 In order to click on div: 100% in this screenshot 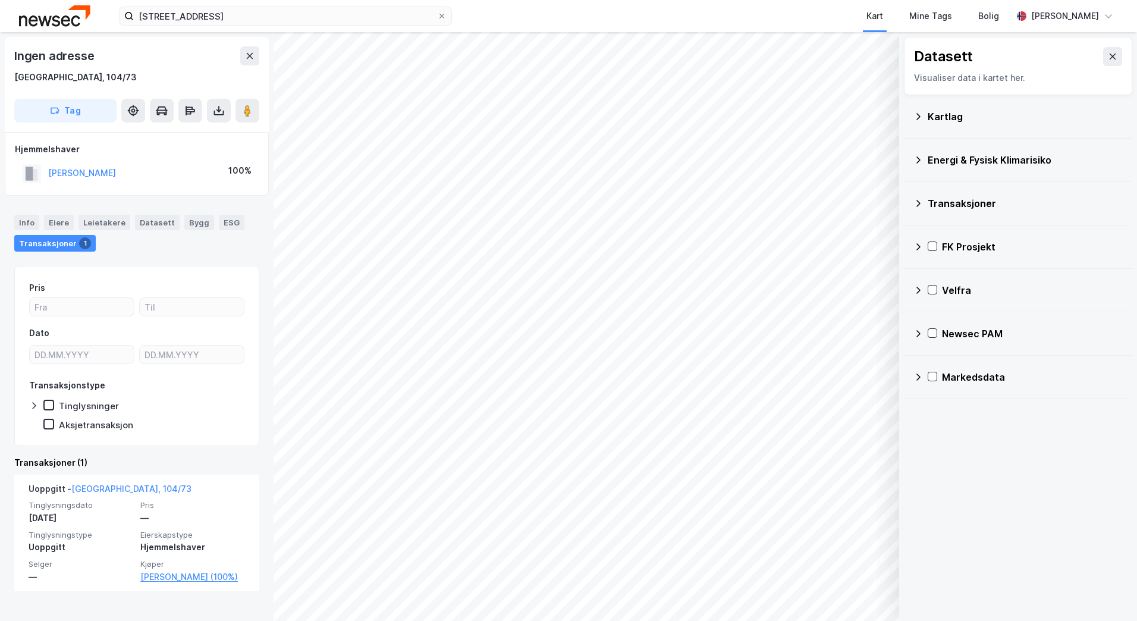, I will do `click(240, 171)`.